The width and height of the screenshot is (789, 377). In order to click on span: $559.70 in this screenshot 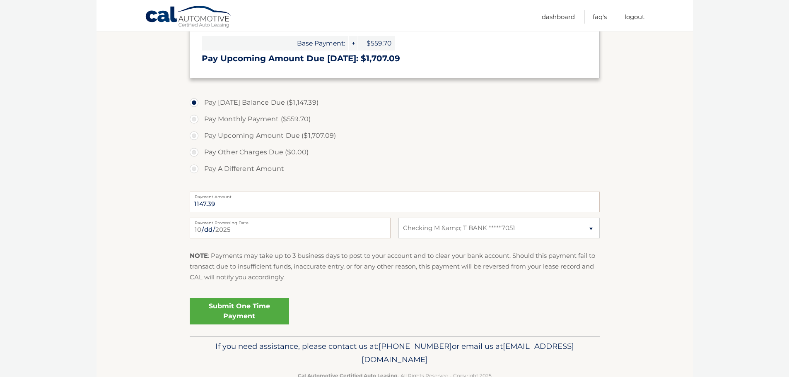, I will do `click(376, 43)`.